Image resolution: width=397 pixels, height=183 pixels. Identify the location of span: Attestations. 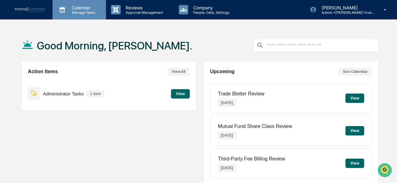
(64, 126).